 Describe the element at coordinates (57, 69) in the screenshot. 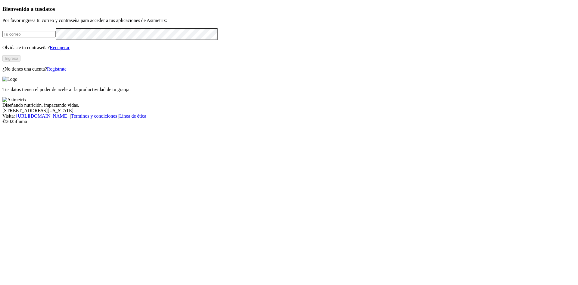

I see `a: Regístrate` at that location.